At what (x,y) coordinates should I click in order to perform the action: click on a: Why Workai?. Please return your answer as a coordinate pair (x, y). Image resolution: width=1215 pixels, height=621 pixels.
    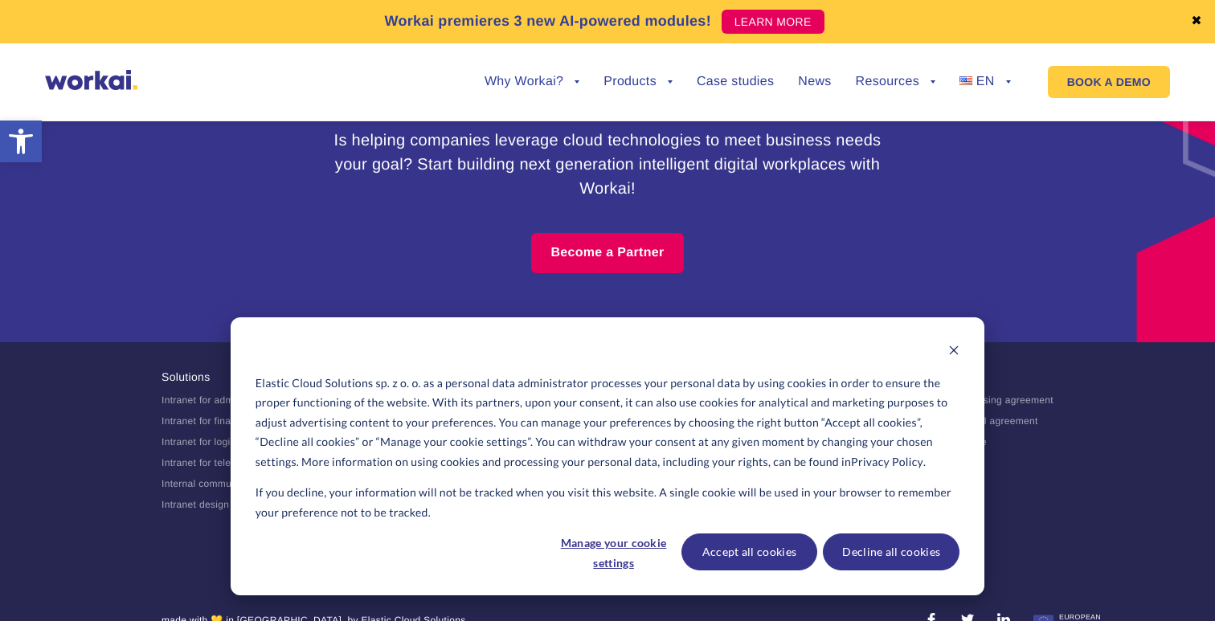
    Looking at the image, I should click on (532, 82).